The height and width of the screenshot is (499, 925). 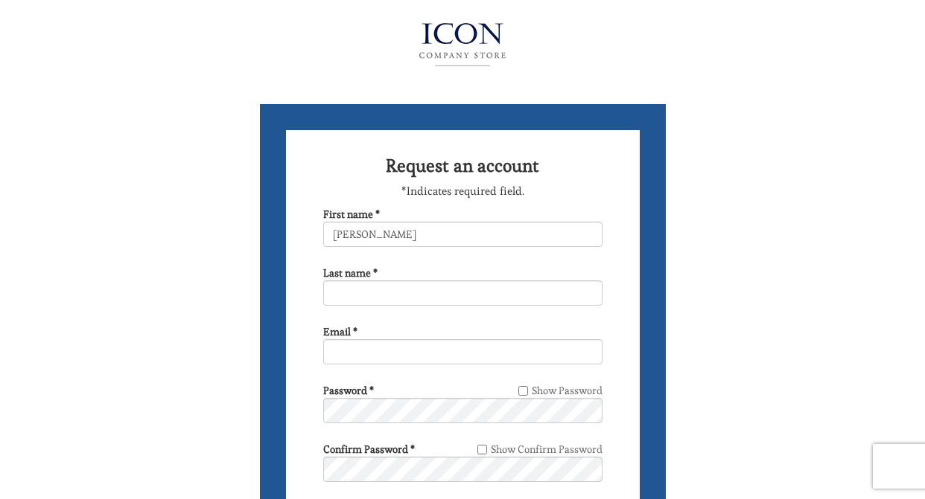 I want to click on h2: Request an account, so click(x=462, y=166).